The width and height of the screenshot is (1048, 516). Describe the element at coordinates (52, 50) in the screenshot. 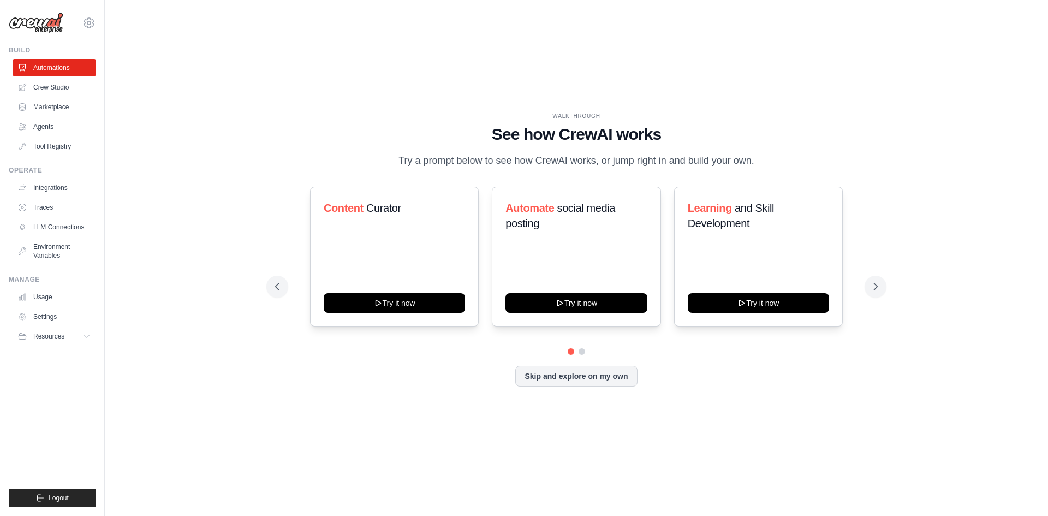

I see `div: Build` at that location.